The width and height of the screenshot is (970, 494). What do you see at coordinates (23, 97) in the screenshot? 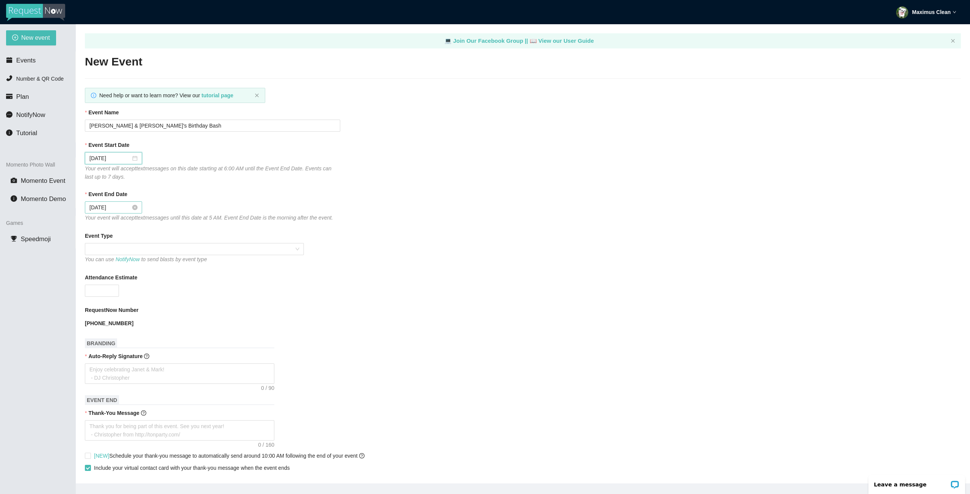
I see `span: Plan` at bounding box center [23, 97].